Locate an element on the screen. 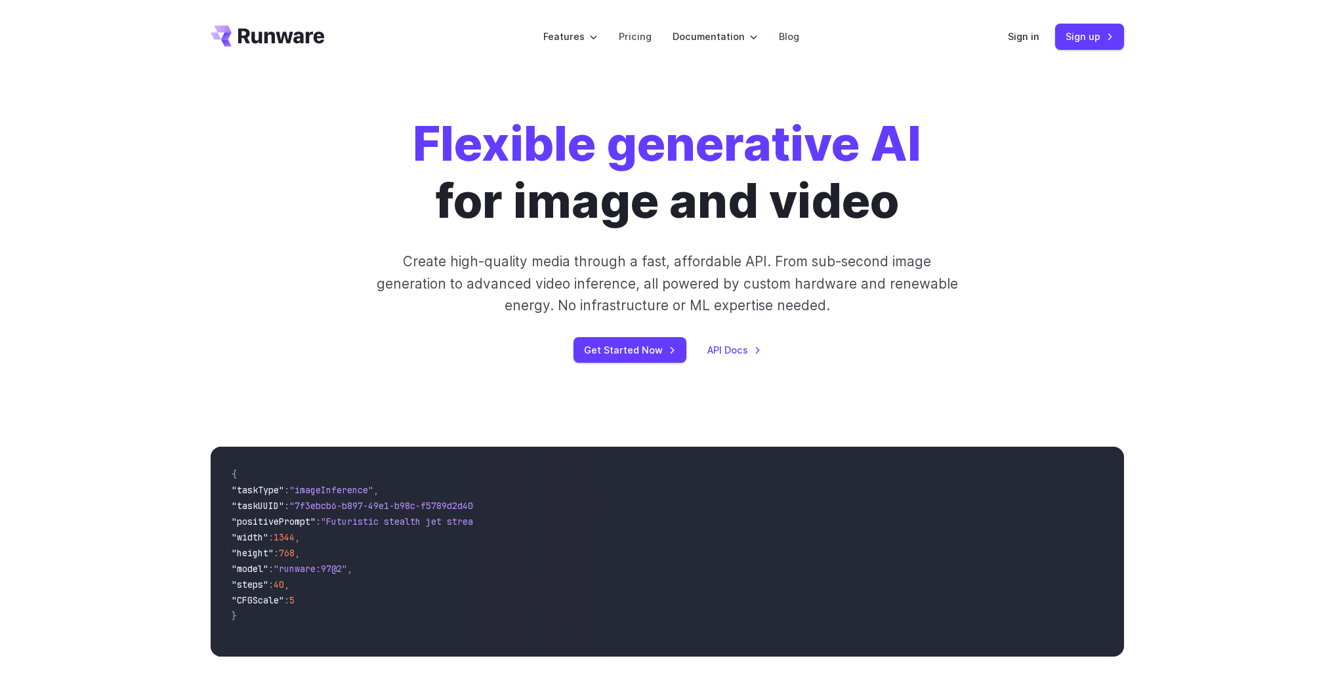  span: "imageInference" is located at coordinates (331, 490).